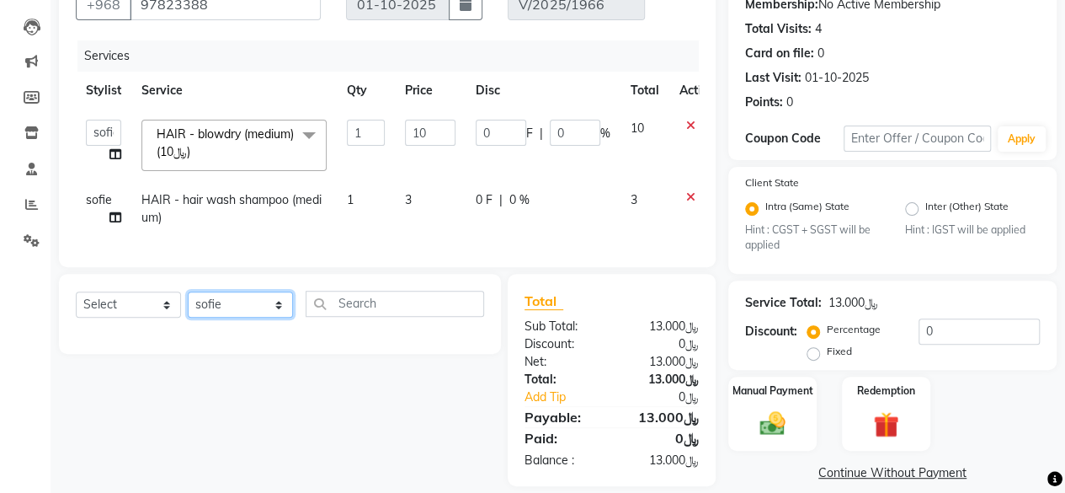 Image resolution: width=1065 pixels, height=493 pixels. I want to click on input: Enter Offer / Coupon Code, so click(917, 138).